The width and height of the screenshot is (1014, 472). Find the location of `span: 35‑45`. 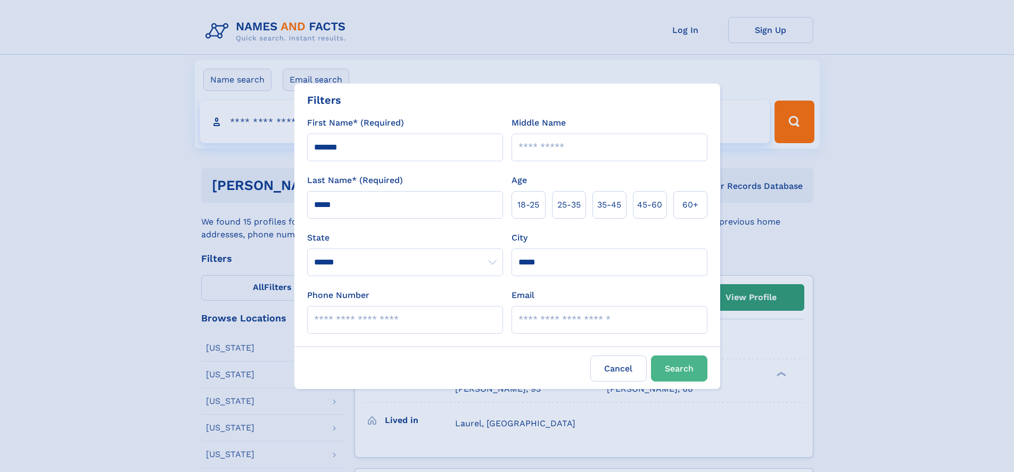

span: 35‑45 is located at coordinates (609, 205).